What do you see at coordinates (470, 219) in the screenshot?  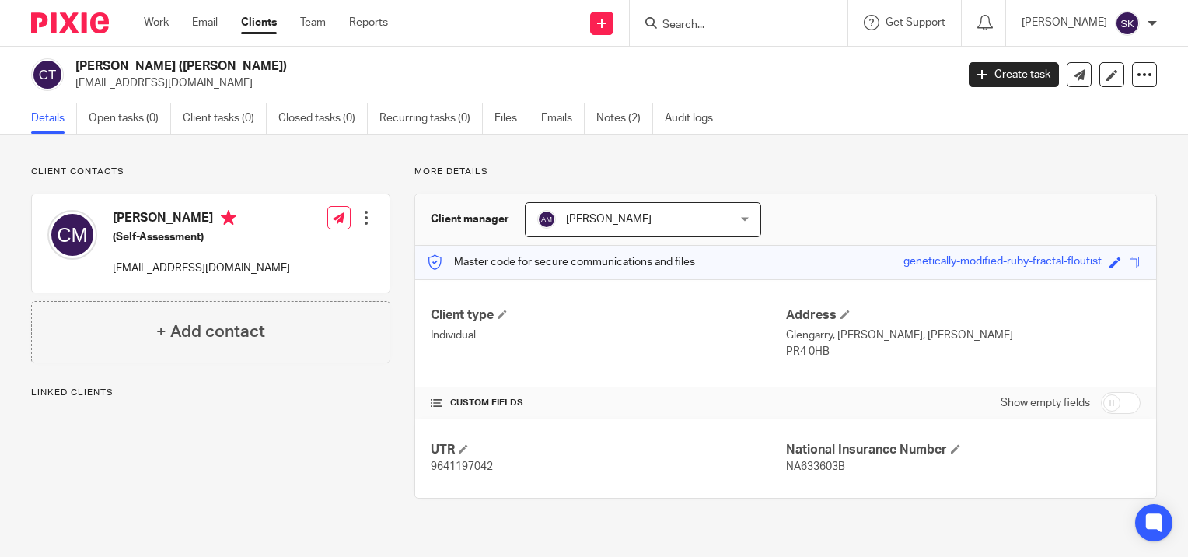 I see `h3: Client manager` at bounding box center [470, 219].